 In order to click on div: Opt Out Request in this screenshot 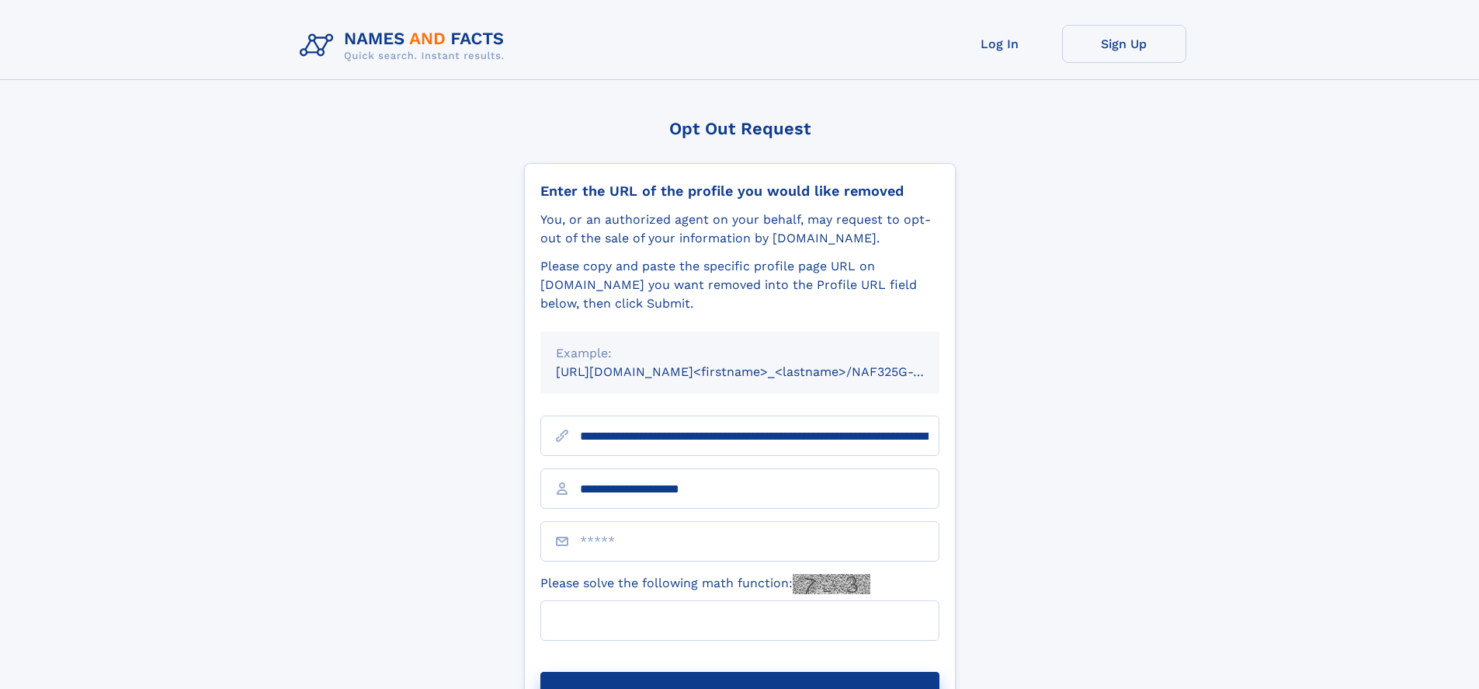, I will do `click(740, 128)`.